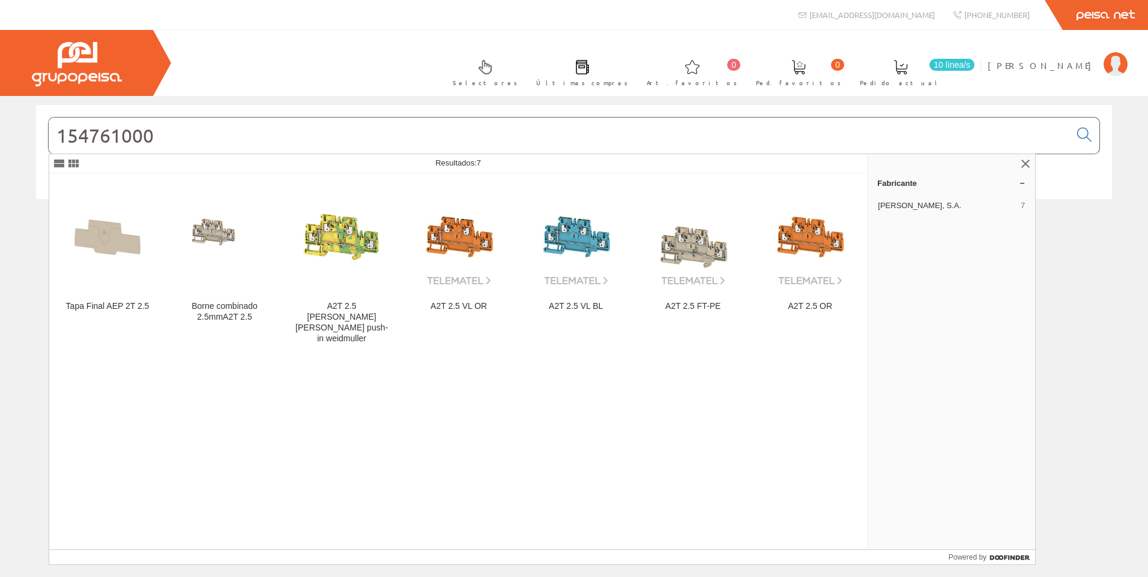  What do you see at coordinates (342, 238) in the screenshot?
I see `img: A2T 2.5 PE borna doble tierra push-in weidmuller` at bounding box center [342, 238].